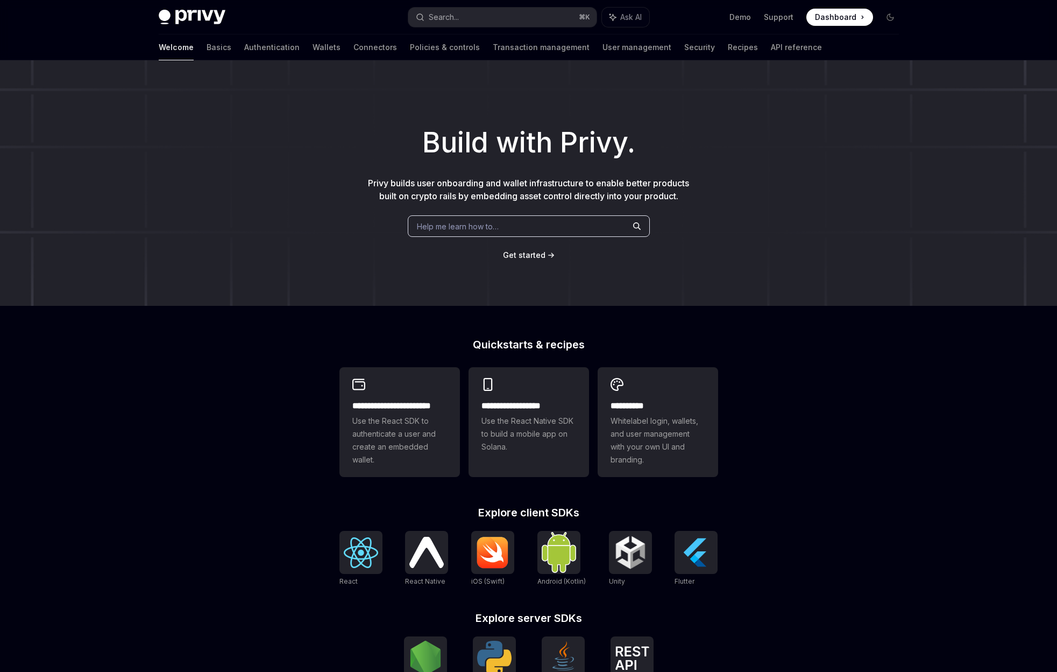 The height and width of the screenshot is (672, 1057). What do you see at coordinates (696, 559) in the screenshot?
I see `a: FlutterFlutter` at bounding box center [696, 559].